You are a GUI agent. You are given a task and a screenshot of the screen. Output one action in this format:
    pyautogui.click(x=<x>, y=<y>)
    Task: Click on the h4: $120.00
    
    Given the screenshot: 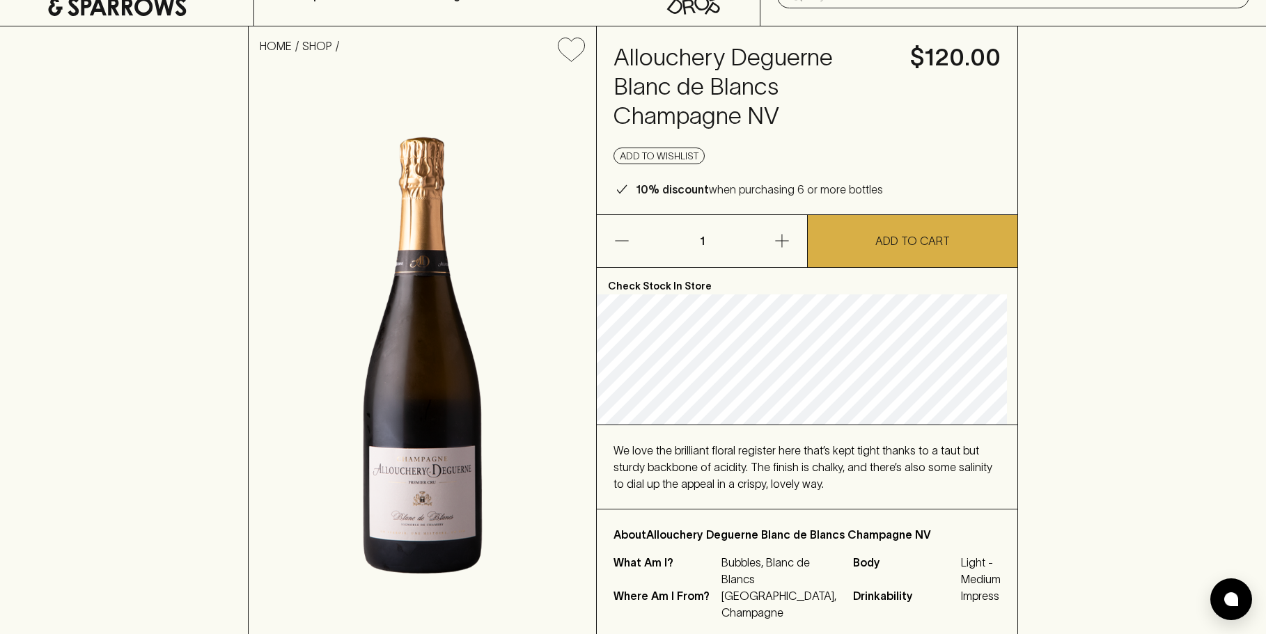 What is the action you would take?
    pyautogui.click(x=956, y=58)
    